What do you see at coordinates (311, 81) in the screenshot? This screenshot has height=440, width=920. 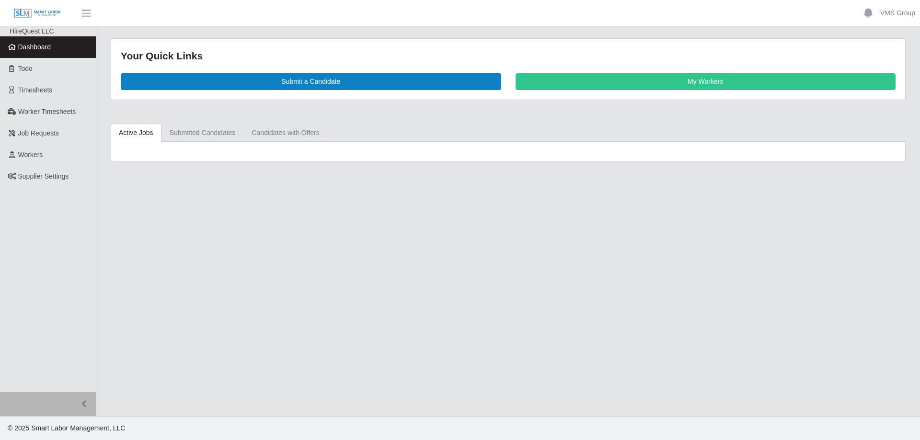 I see `a: Submit a Candidate` at bounding box center [311, 81].